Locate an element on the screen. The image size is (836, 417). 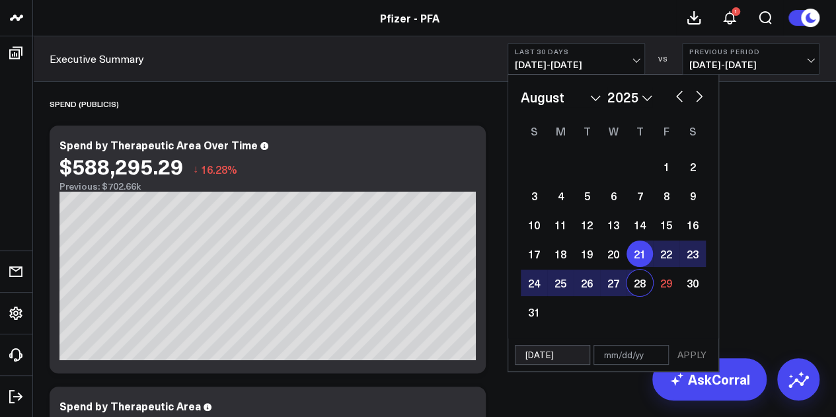
b: Last 30 Days is located at coordinates (576, 52).